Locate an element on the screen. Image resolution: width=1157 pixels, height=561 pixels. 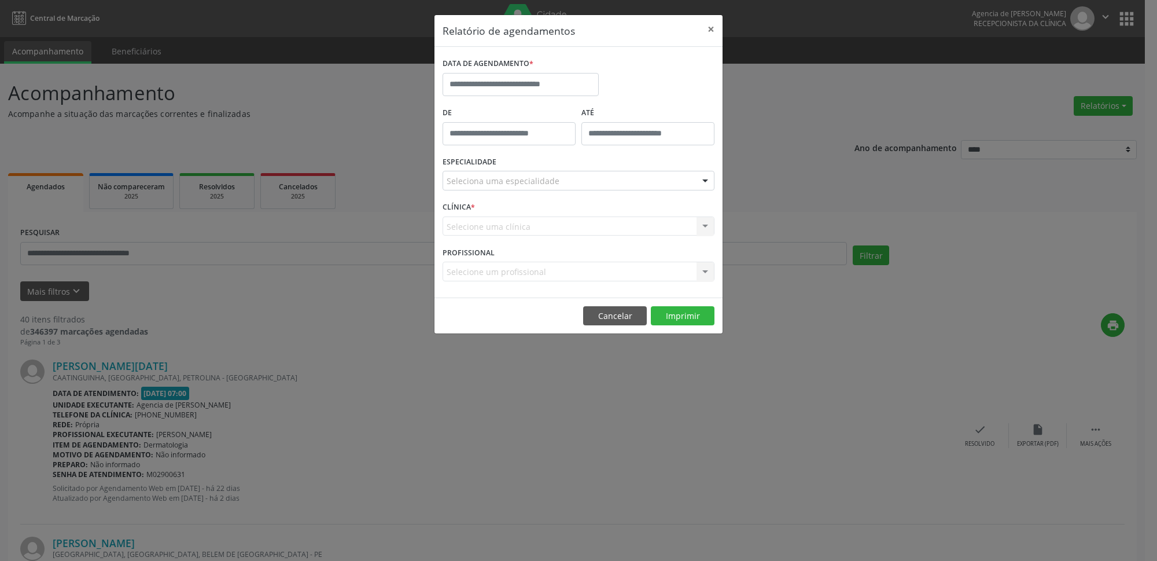
span: Seleciona uma especialidade is located at coordinates (503, 181).